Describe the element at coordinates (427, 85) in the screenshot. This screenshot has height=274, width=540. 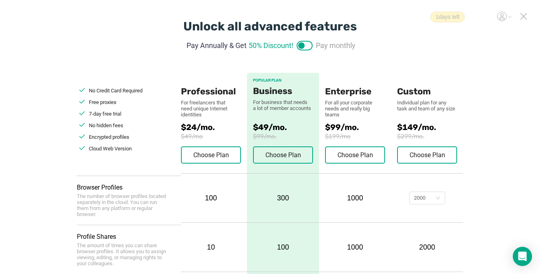
I see `div: Custom` at that location.